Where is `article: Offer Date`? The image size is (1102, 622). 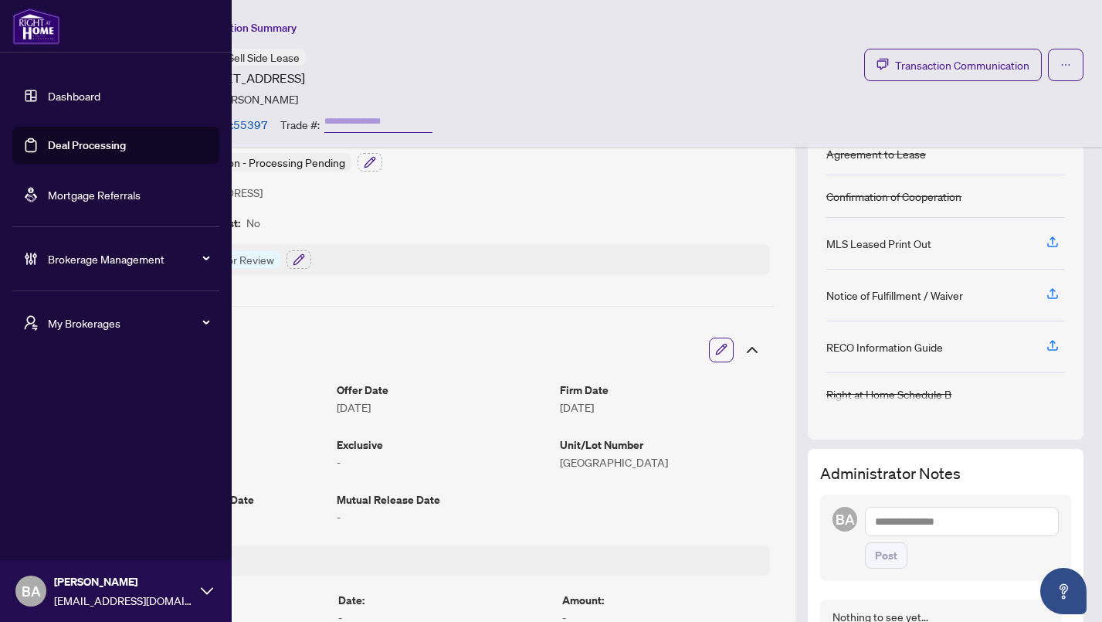 article: Offer Date is located at coordinates (442, 389).